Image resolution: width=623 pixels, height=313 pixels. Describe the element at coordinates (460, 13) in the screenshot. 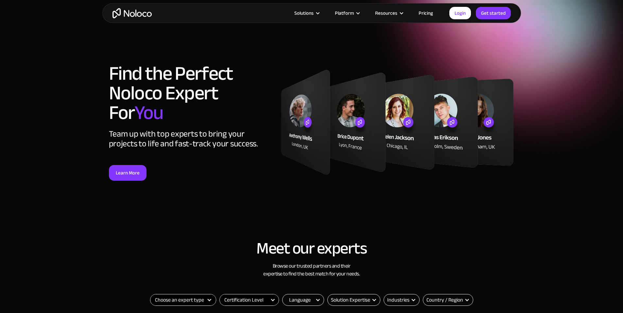

I see `a: Login` at that location.